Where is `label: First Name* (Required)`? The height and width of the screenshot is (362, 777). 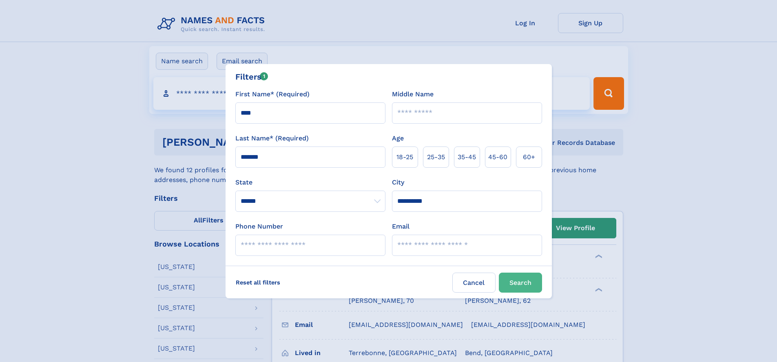 label: First Name* (Required) is located at coordinates (272, 94).